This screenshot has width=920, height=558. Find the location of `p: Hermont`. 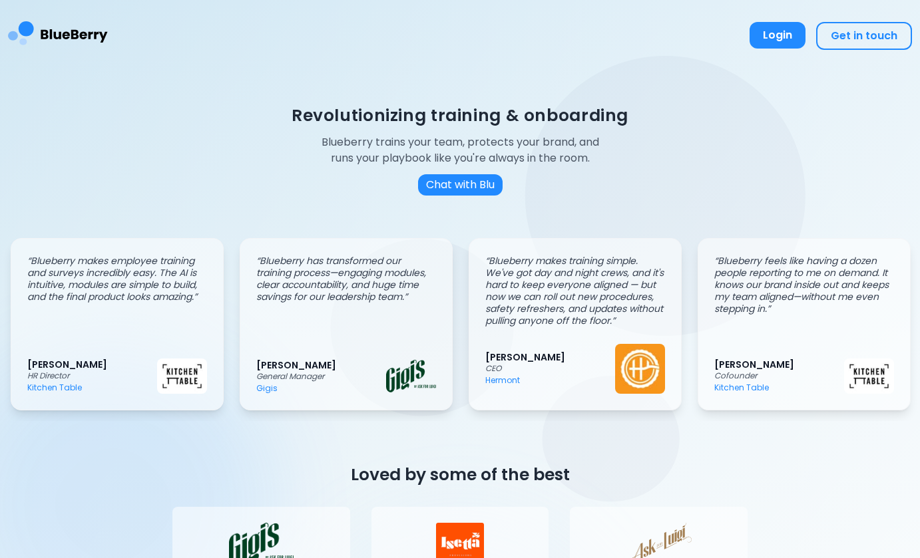

p: Hermont is located at coordinates (550, 381).